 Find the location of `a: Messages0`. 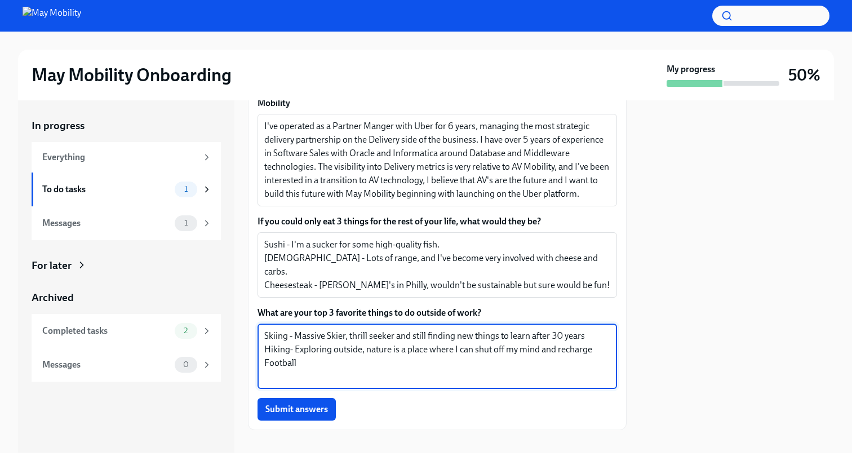

a: Messages0 is located at coordinates (126, 364).